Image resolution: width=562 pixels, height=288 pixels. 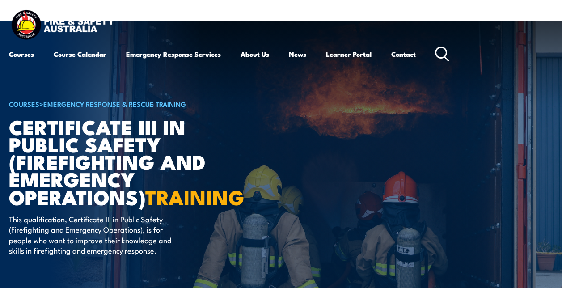 I want to click on strong: TRAINING, so click(x=195, y=196).